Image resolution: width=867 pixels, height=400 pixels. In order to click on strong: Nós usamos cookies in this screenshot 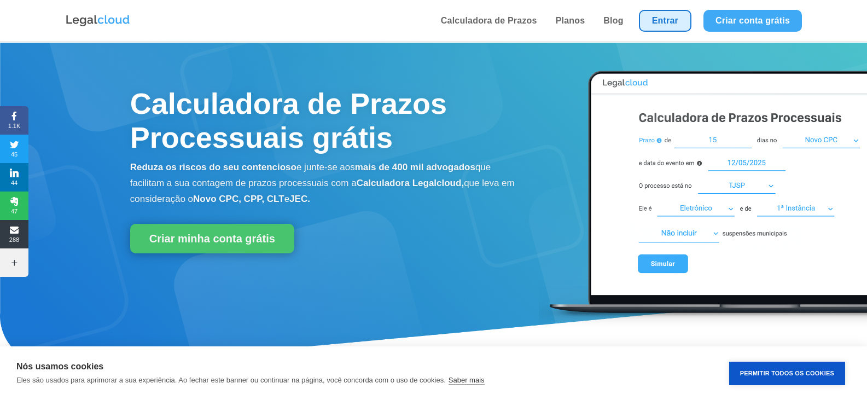, I will do `click(60, 366)`.